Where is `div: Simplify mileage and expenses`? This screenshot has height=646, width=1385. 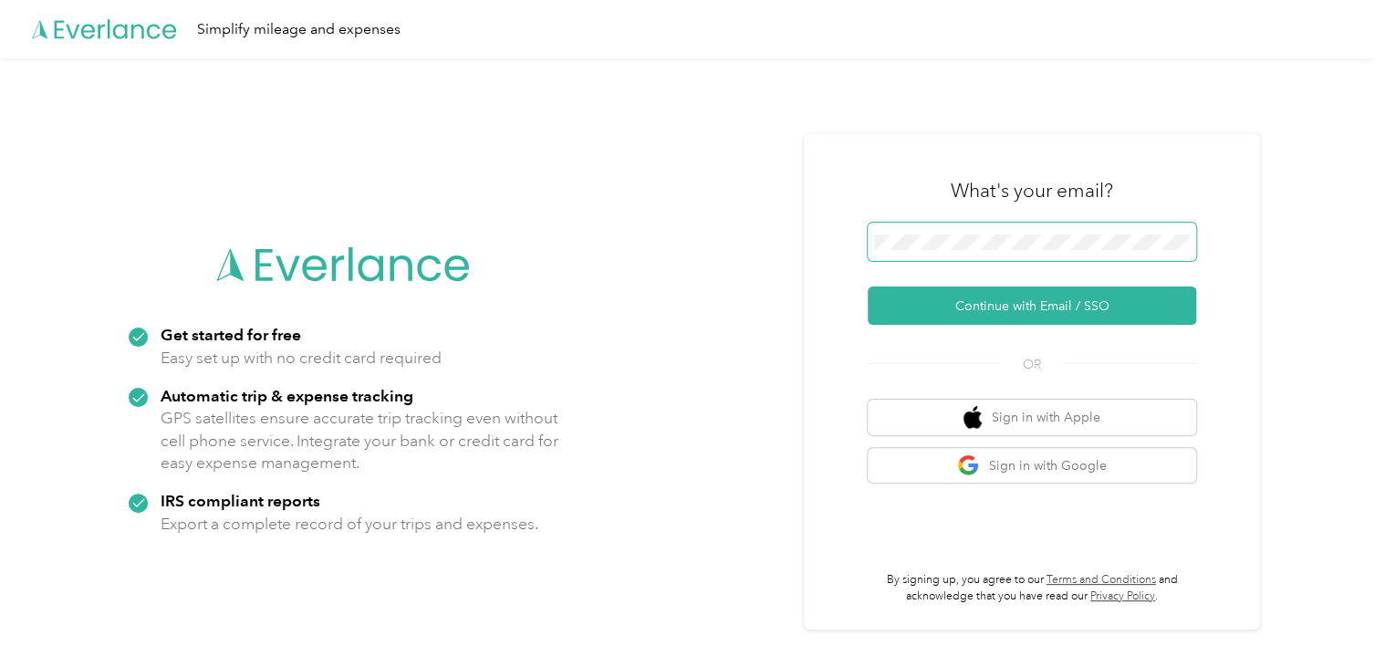 div: Simplify mileage and expenses is located at coordinates (298, 29).